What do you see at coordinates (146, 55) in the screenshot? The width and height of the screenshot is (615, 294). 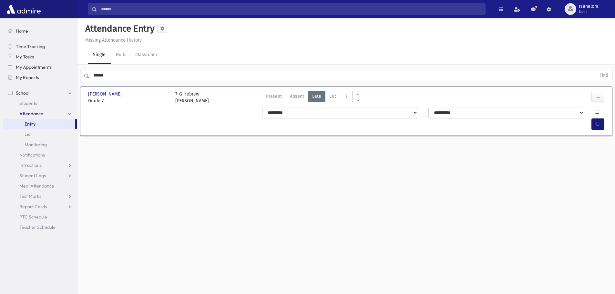 I see `a: Classroom` at bounding box center [146, 55].